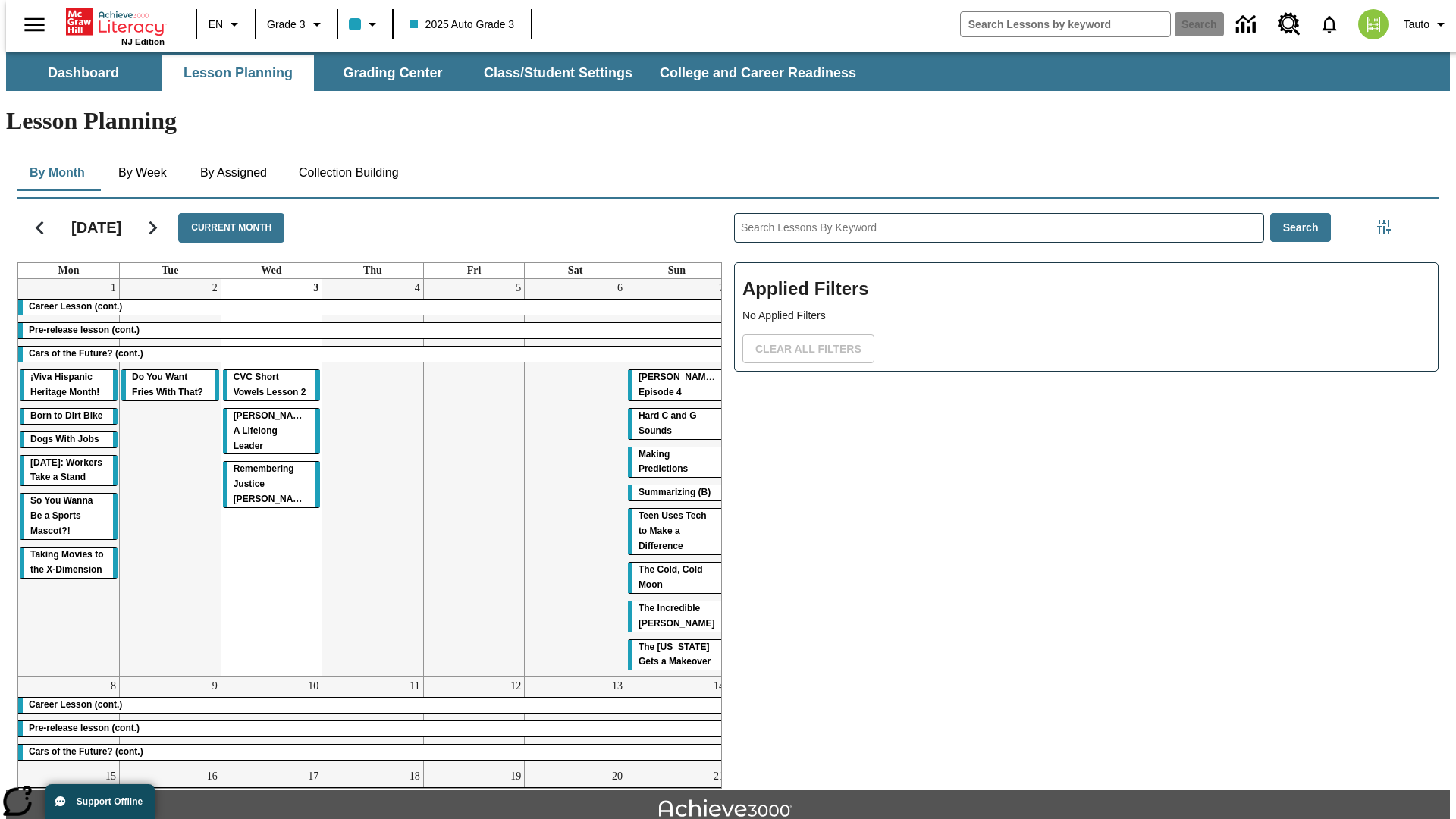 This screenshot has width=1456, height=819. What do you see at coordinates (676, 617) in the screenshot?
I see `div: The Incredible Kellee Edwards` at bounding box center [676, 617].